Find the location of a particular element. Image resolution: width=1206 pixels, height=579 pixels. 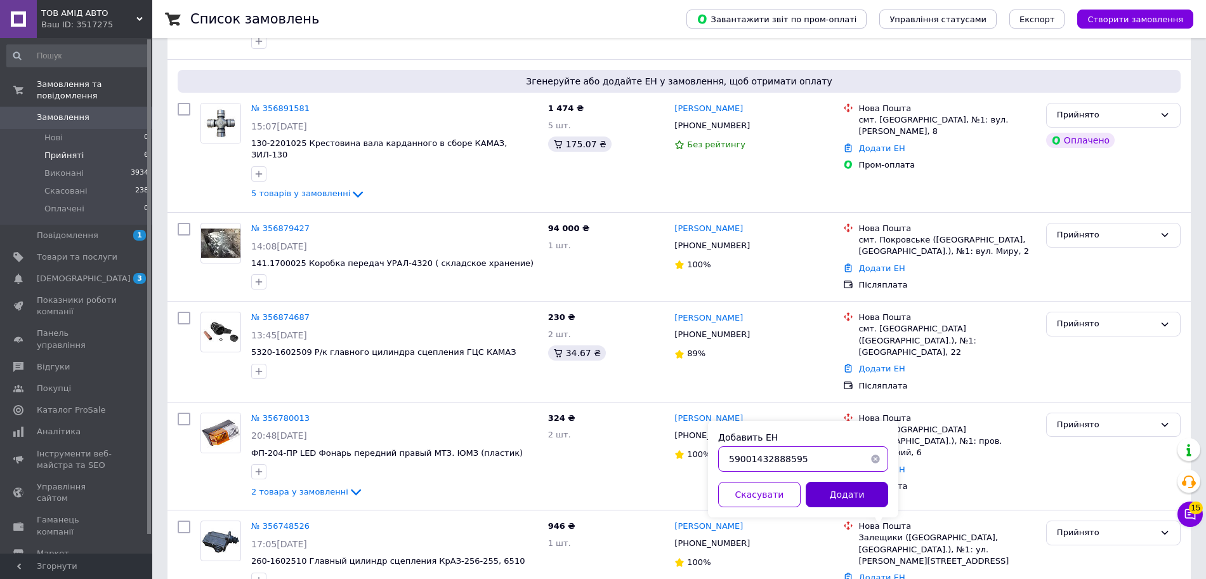

a: 260-1602510 Главный цилиндр сцепления КрАЗ-256-255, 6510 is located at coordinates (388, 560).